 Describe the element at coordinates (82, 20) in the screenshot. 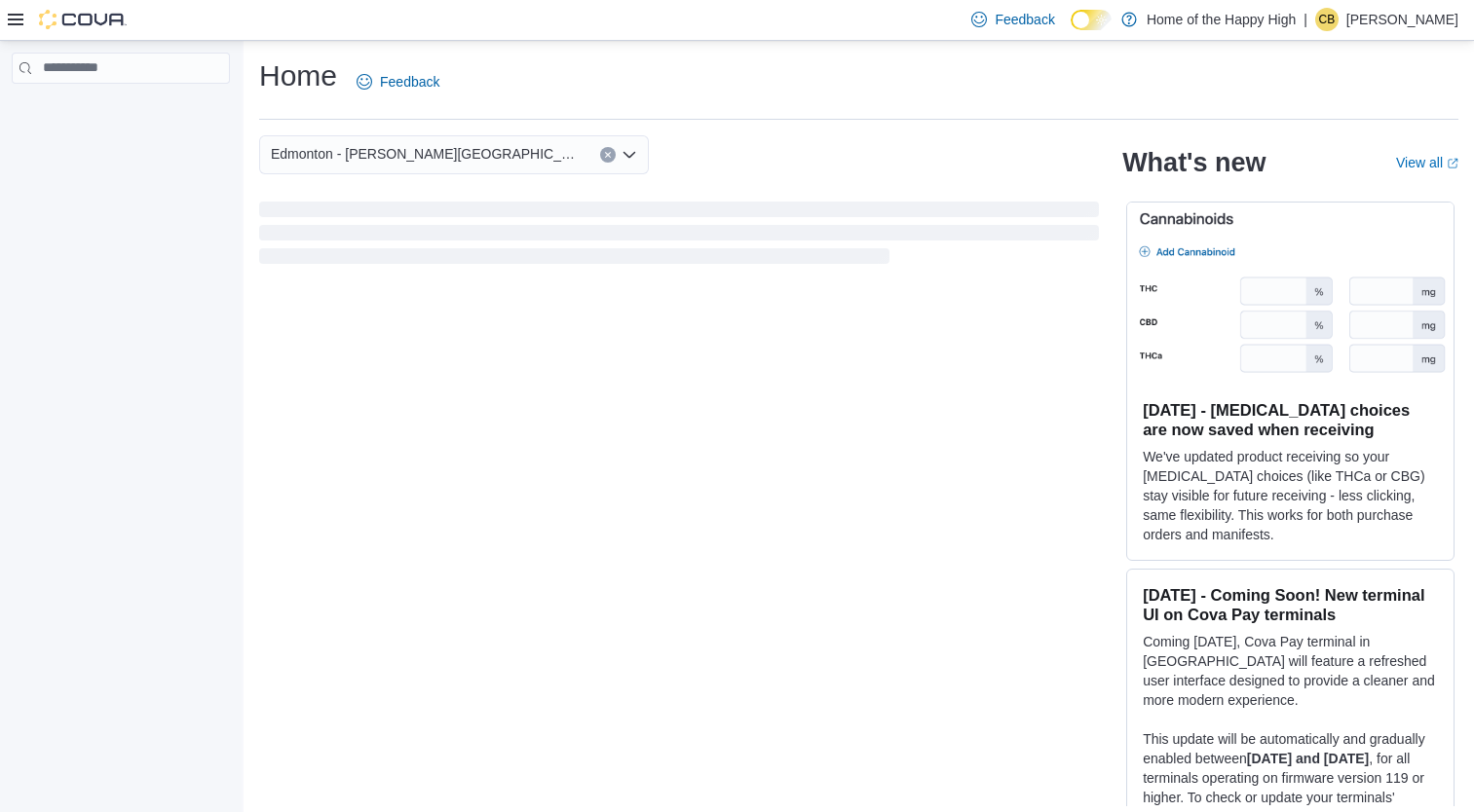

I see `img: Cova` at that location.